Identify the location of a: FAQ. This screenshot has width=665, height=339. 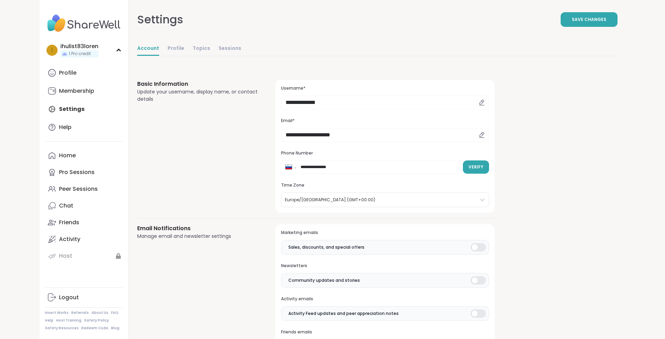
(115, 313).